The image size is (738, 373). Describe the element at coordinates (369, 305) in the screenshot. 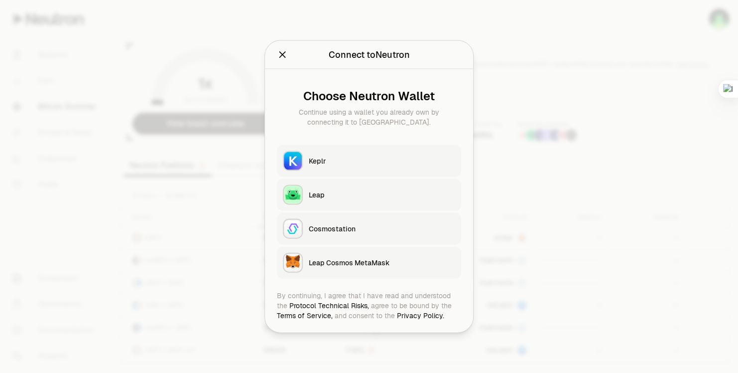

I see `div: By continuing, I agree that I have read and understood the agree to be bound by the and consent t...` at that location.